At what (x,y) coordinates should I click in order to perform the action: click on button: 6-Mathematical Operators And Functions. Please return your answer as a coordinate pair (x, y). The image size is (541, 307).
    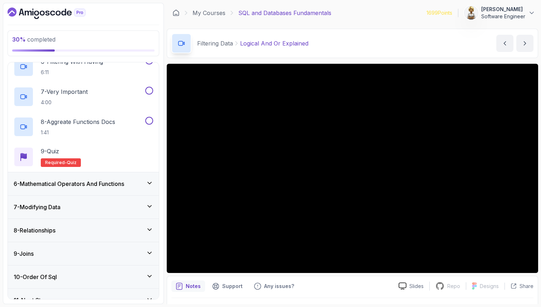
    Looking at the image, I should click on (83, 184).